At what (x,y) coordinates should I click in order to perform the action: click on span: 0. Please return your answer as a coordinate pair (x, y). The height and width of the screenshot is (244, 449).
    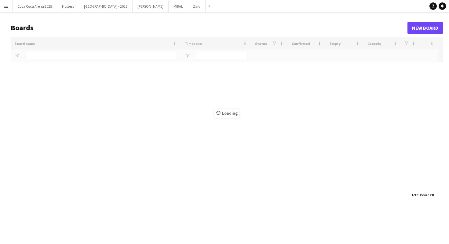
    Looking at the image, I should click on (433, 195).